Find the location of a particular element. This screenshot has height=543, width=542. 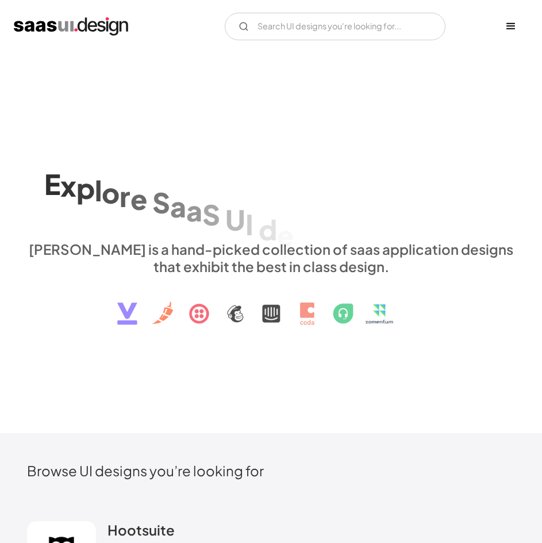

div: E is located at coordinates (52, 184).